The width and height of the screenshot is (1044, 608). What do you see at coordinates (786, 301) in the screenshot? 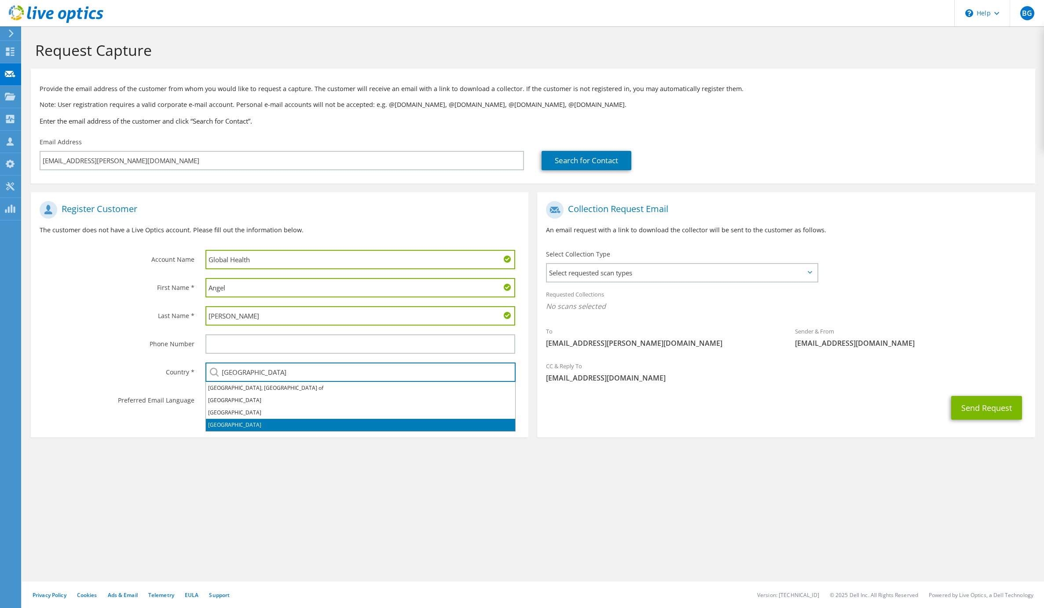
I see `div: Requested Collections` at bounding box center [786, 301].